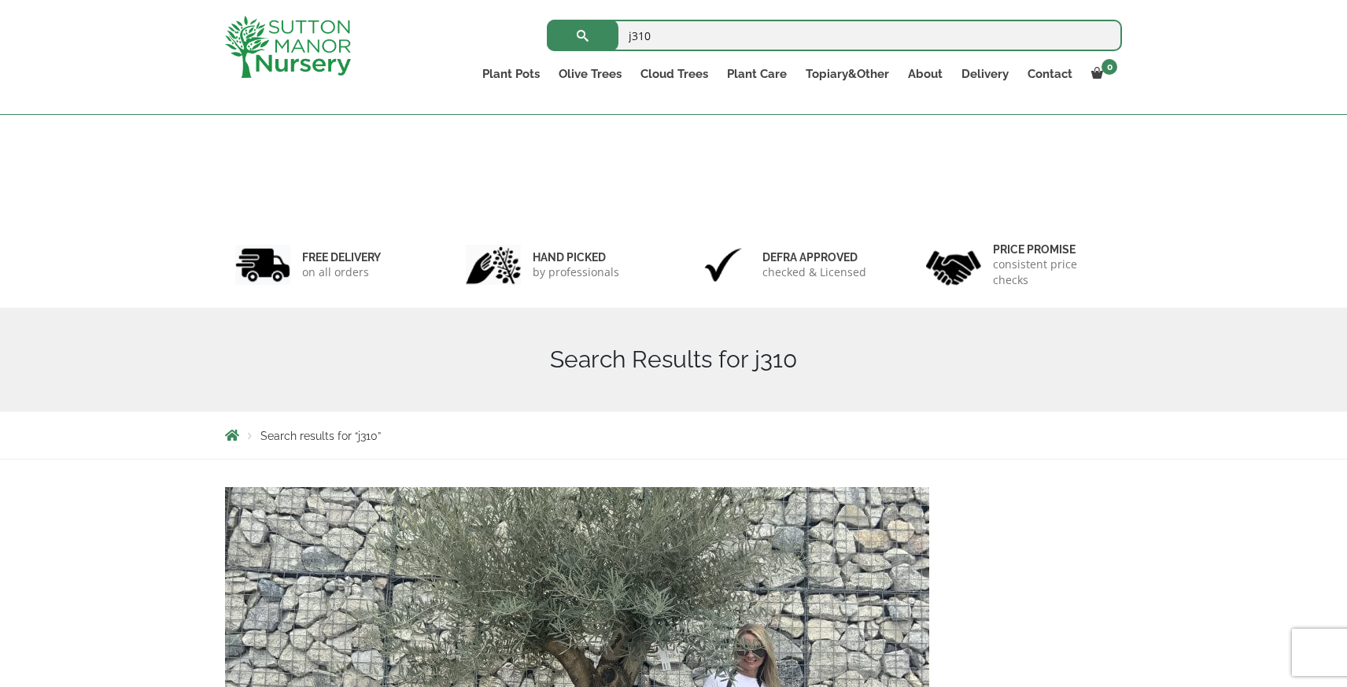 The height and width of the screenshot is (687, 1347). Describe the element at coordinates (1049, 74) in the screenshot. I see `a: Contact` at that location.